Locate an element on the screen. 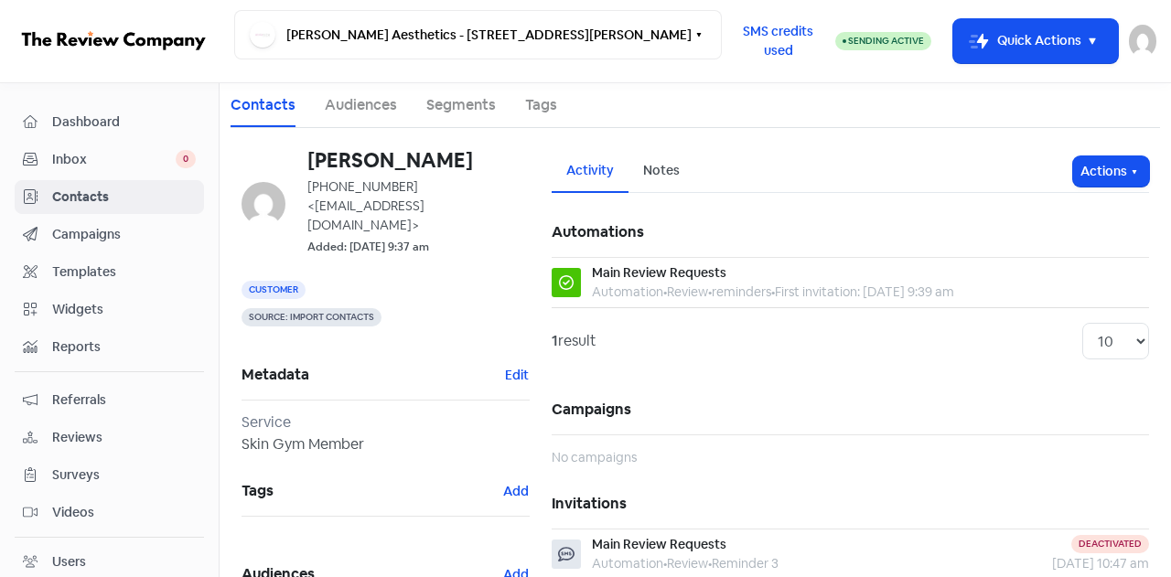  span: Widgets is located at coordinates (123, 309).